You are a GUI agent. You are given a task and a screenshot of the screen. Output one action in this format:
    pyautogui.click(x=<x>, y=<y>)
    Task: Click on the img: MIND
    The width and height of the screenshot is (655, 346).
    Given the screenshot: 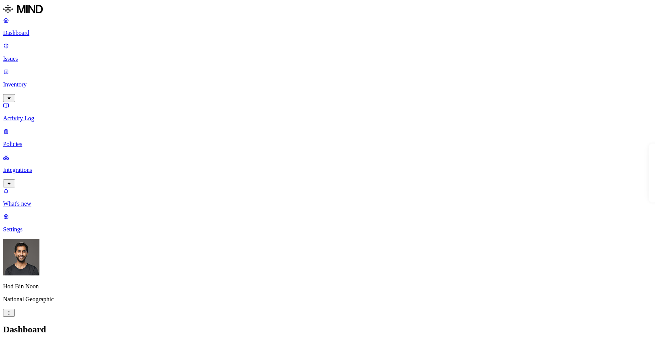 What is the action you would take?
    pyautogui.click(x=23, y=9)
    